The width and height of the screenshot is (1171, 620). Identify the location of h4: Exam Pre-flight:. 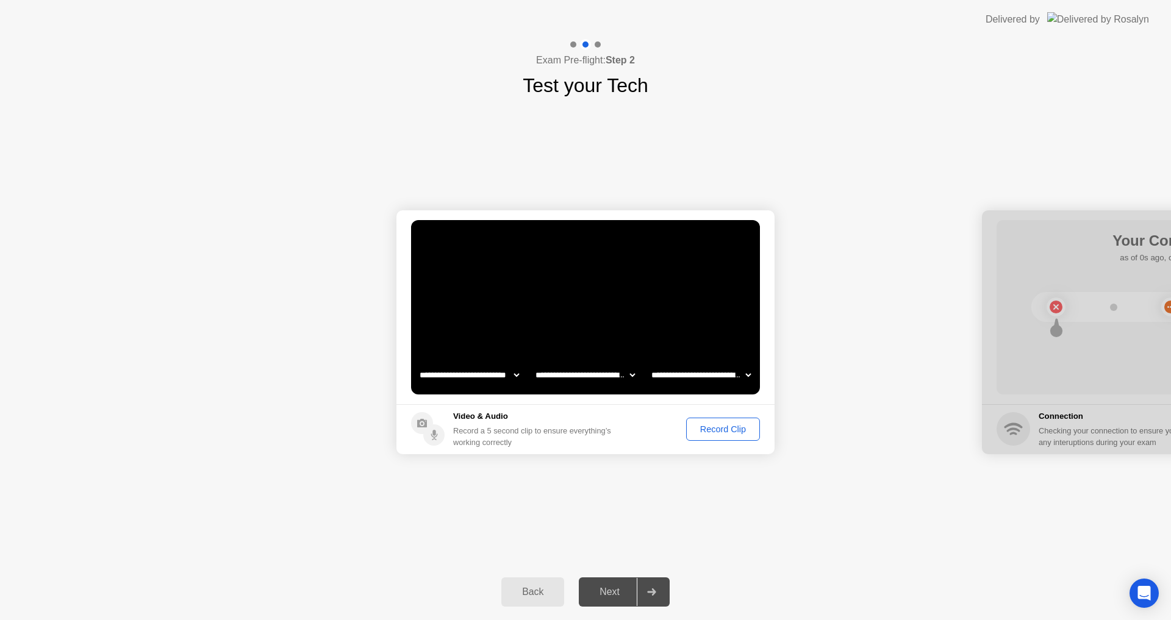
(586, 60).